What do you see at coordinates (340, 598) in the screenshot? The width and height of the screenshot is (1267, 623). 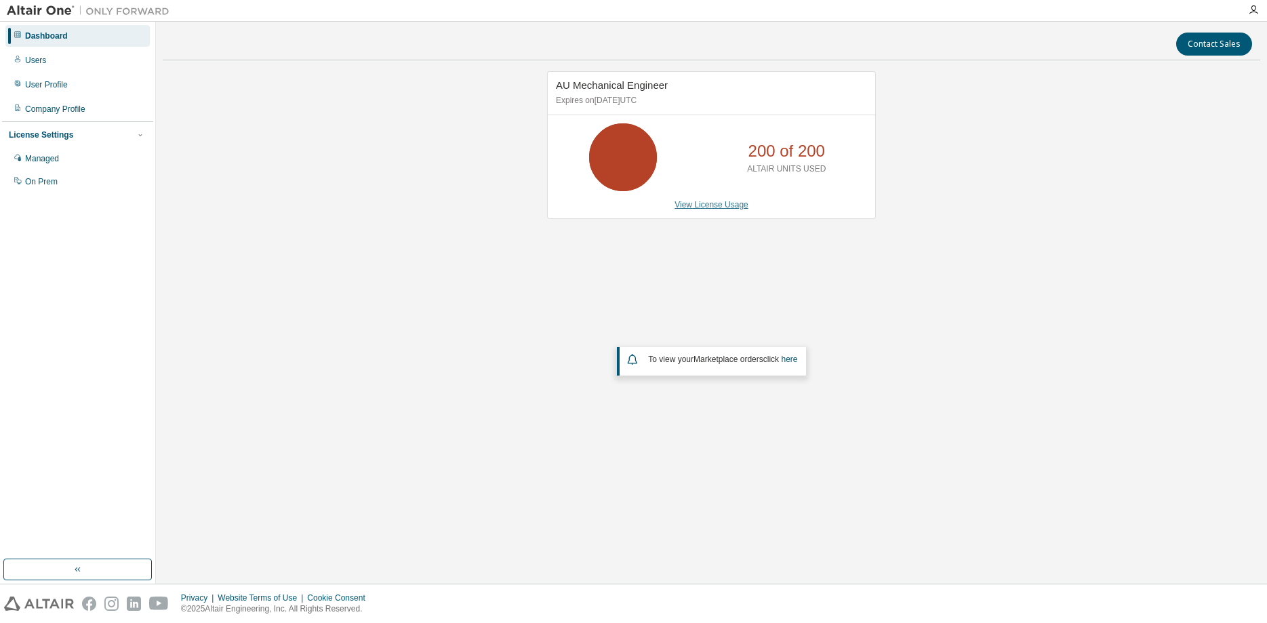 I see `div: Cookie Consent` at bounding box center [340, 598].